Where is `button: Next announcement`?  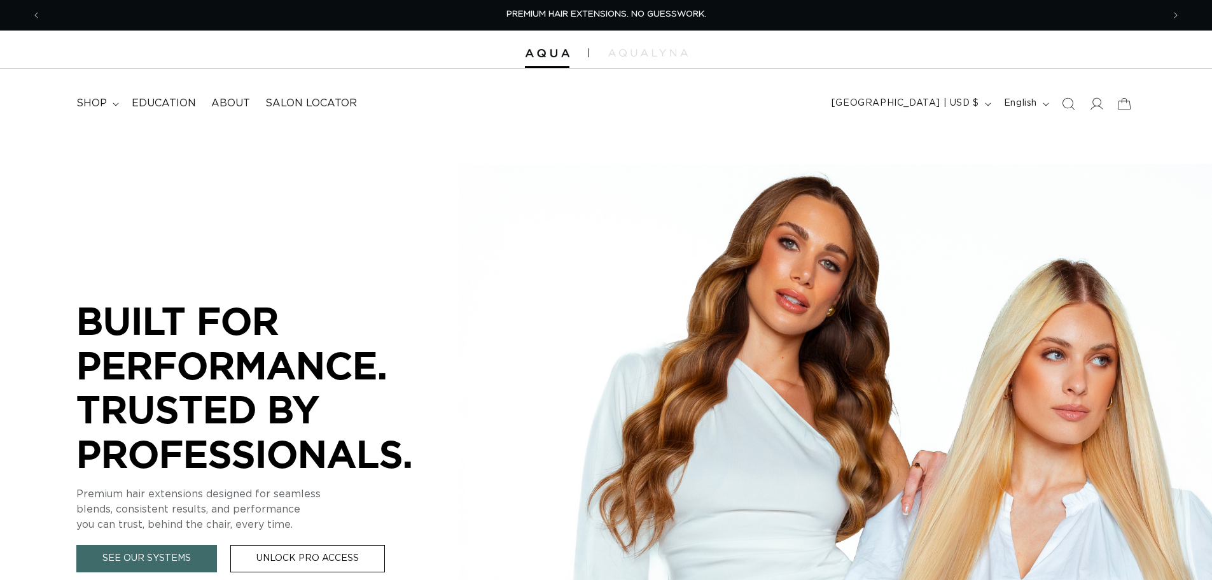
button: Next announcement is located at coordinates (1176, 15).